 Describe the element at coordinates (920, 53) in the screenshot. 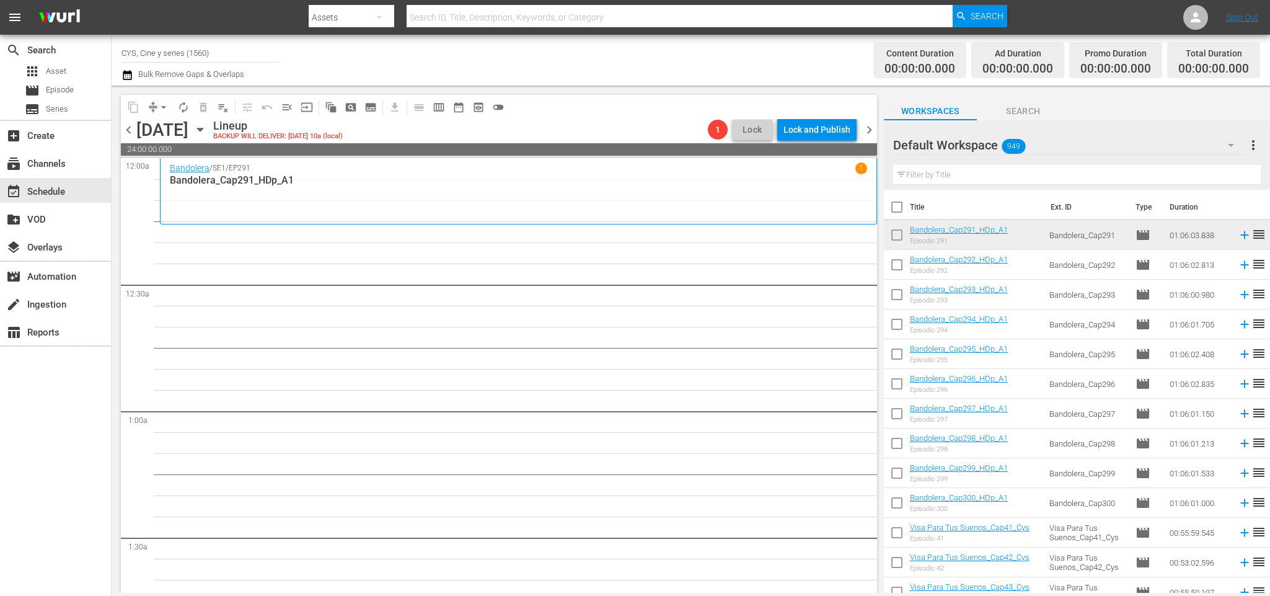

I see `div: Content Duration` at that location.